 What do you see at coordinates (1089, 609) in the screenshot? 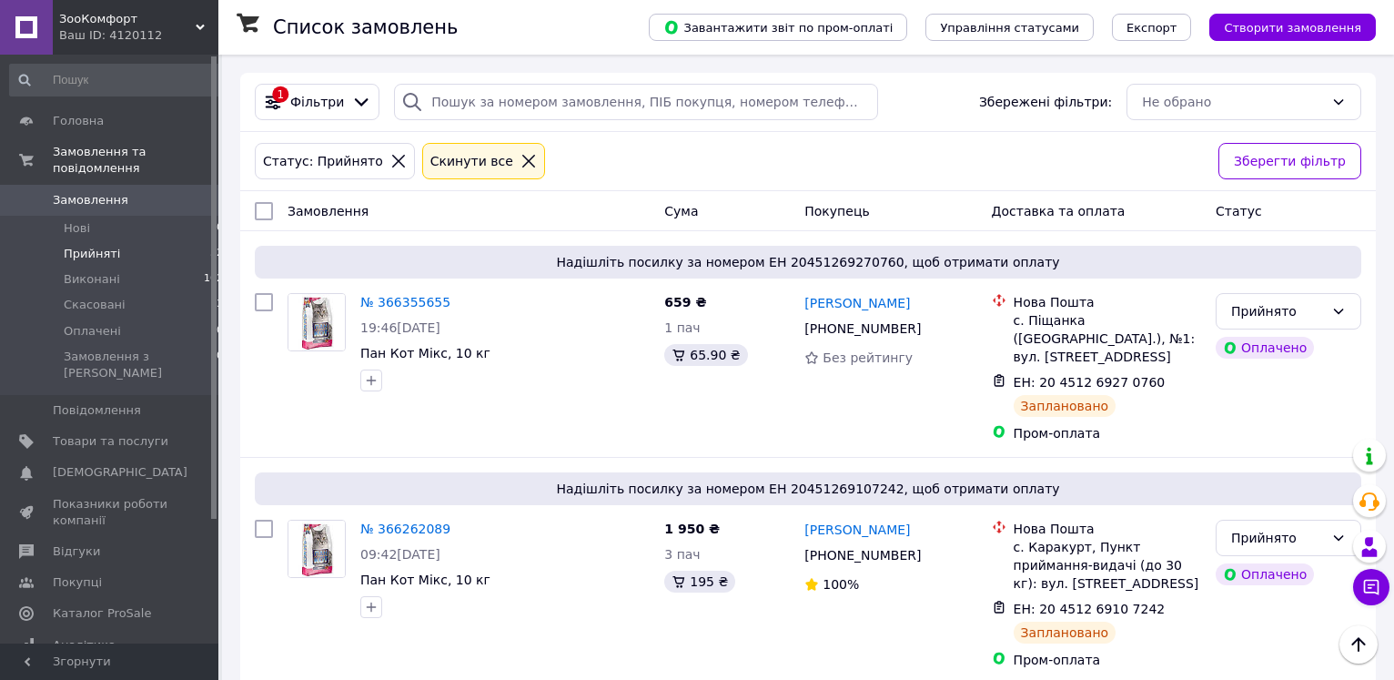
I see `span: ЕН: 20 4512 6910 7242` at bounding box center [1089, 609].